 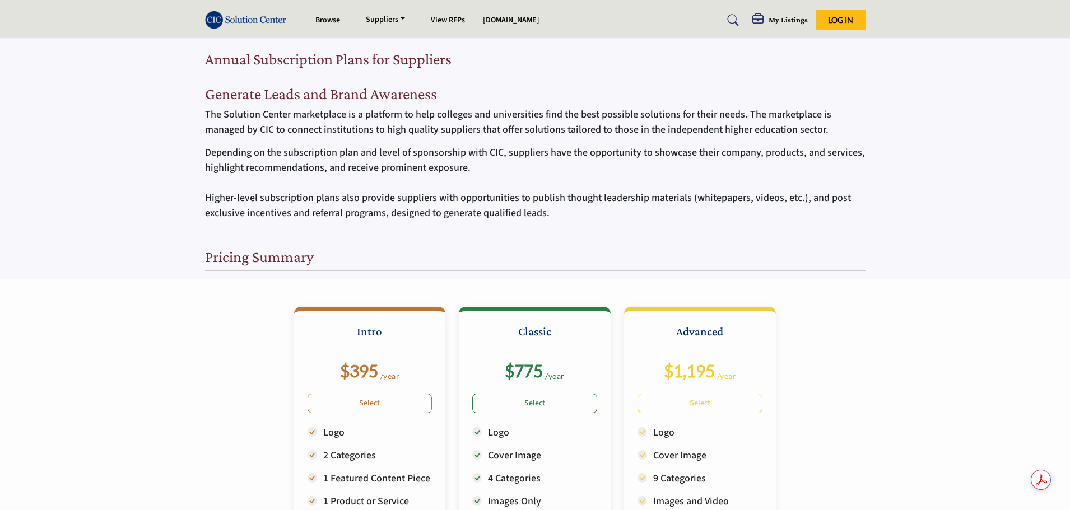 I want to click on h5: My Listings, so click(x=788, y=20).